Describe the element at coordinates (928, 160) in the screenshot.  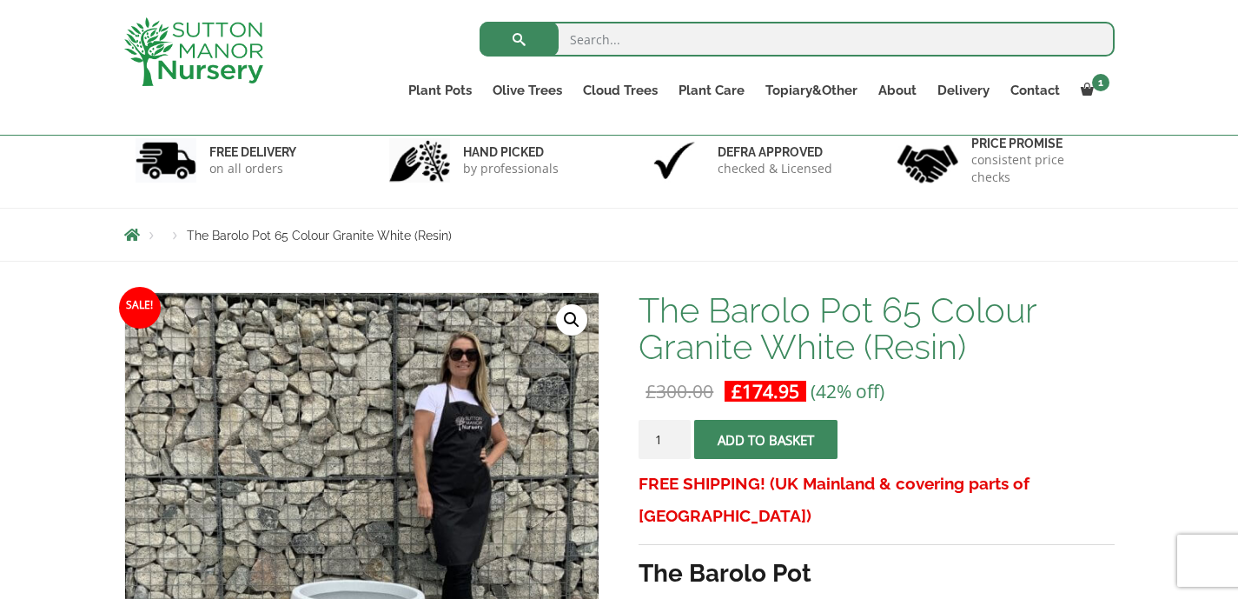
I see `img: 4.jpg` at that location.